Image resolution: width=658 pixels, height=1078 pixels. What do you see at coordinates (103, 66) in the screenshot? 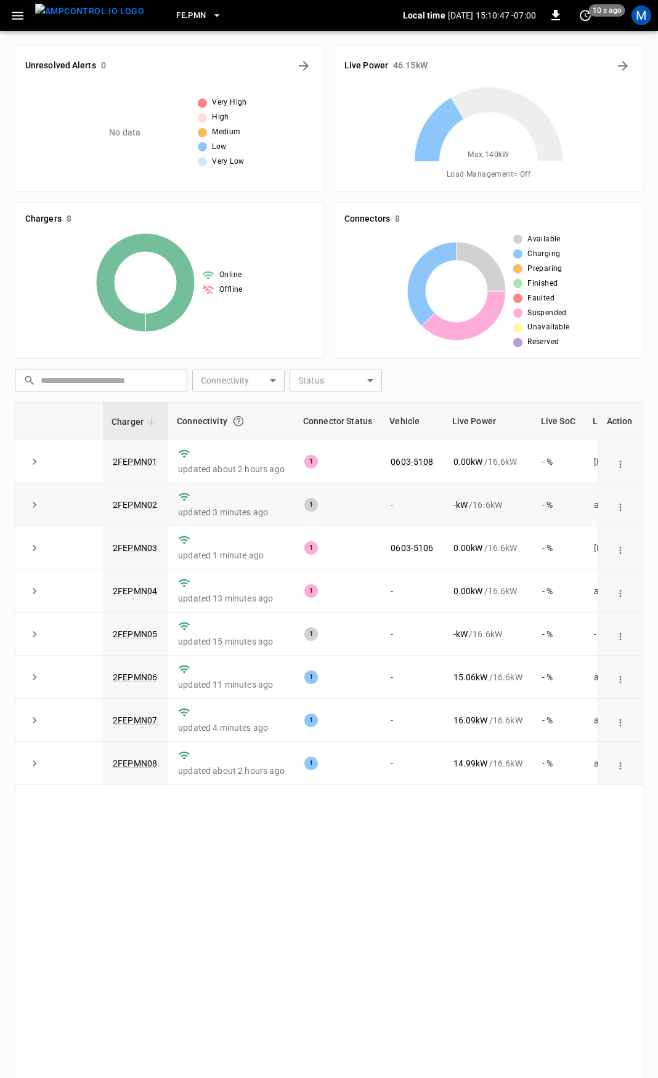
I see `h6: 0` at bounding box center [103, 66].